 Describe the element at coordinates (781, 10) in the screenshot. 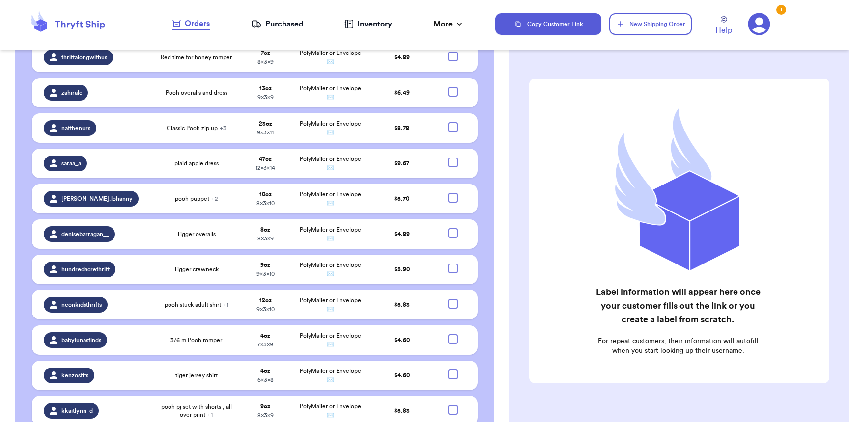

I see `div: 1` at that location.